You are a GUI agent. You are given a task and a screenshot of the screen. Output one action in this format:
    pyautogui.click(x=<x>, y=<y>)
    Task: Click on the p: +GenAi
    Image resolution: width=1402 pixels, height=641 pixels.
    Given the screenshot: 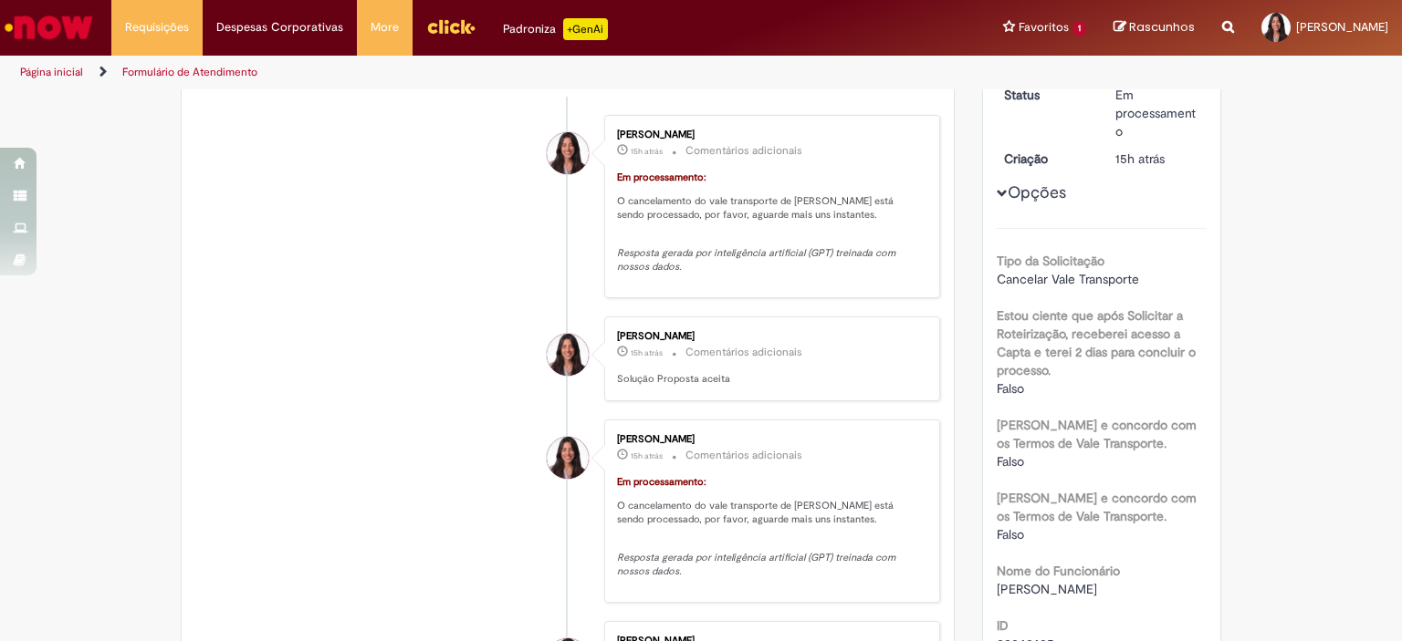 What is the action you would take?
    pyautogui.click(x=585, y=29)
    